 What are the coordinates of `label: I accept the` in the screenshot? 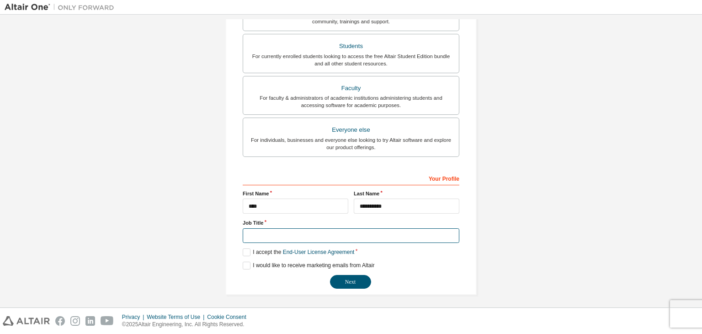 It's located at (299, 252).